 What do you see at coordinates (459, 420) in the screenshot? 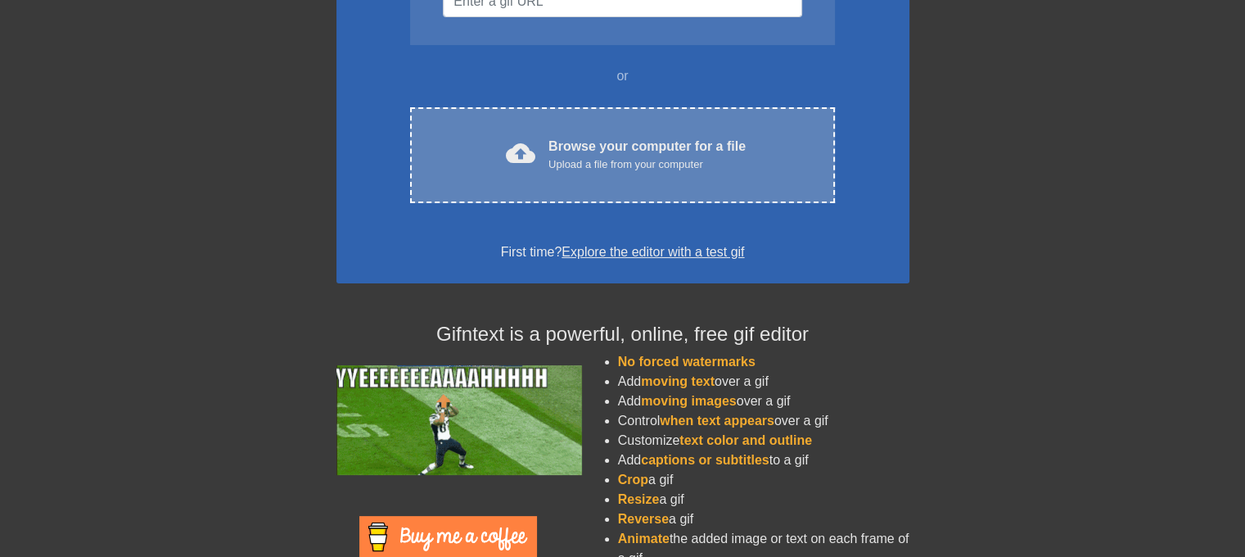
I see `img: football_small.gif` at bounding box center [459, 420].